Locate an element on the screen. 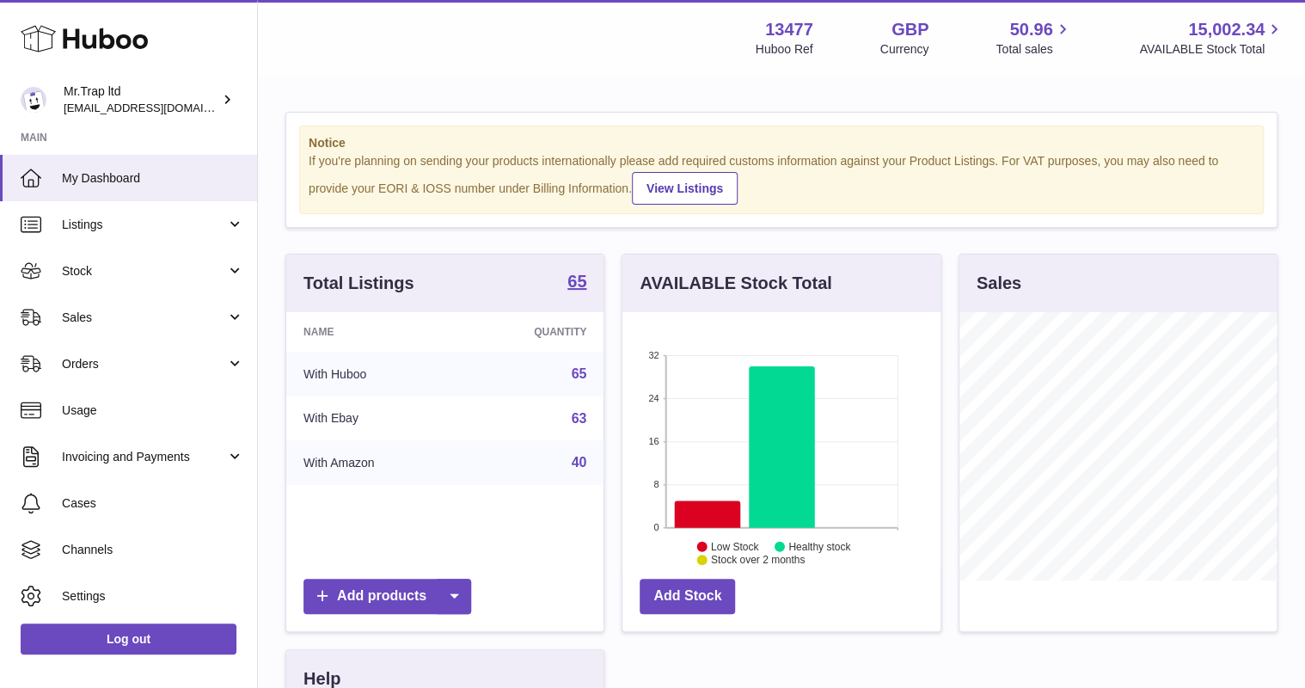 The image size is (1305, 688). div: Huboo Ref is located at coordinates (784, 49).